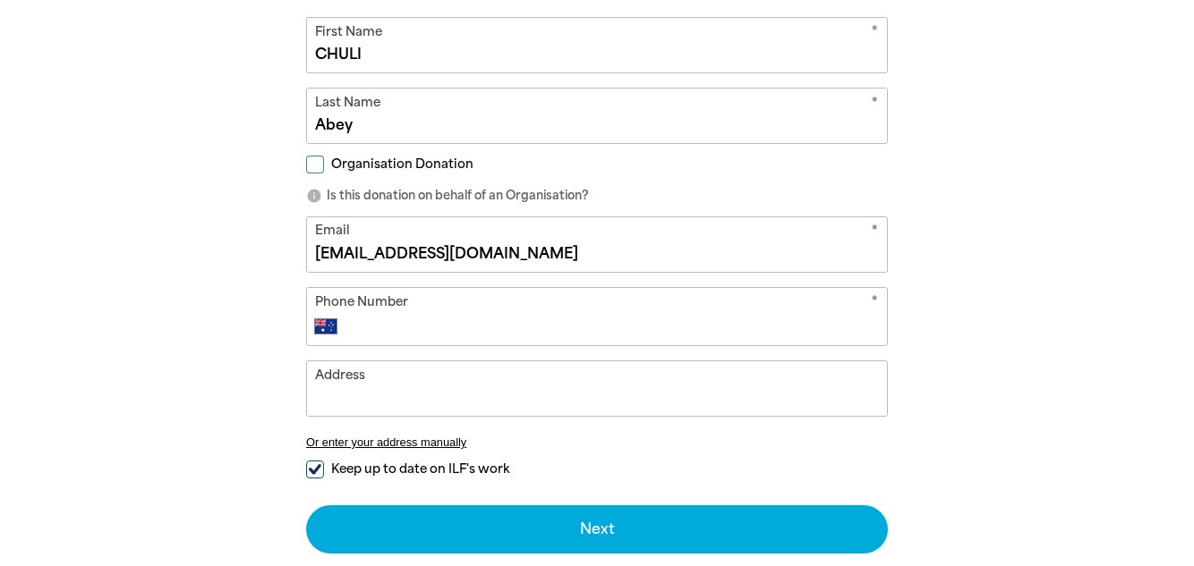 The image size is (1194, 566). Describe the element at coordinates (420, 469) in the screenshot. I see `span: Keep up to date on ILF's work` at that location.